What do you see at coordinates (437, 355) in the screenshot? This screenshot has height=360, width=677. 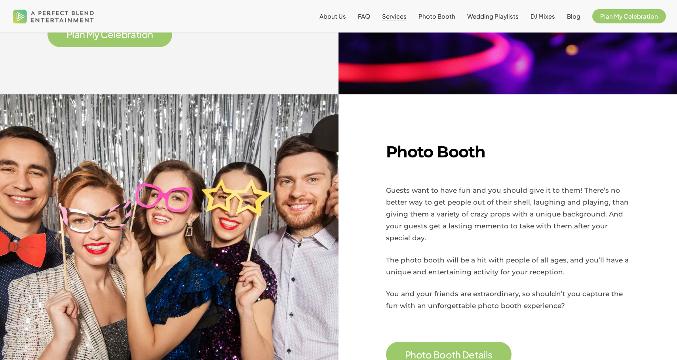 I see `span: B` at bounding box center [437, 355].